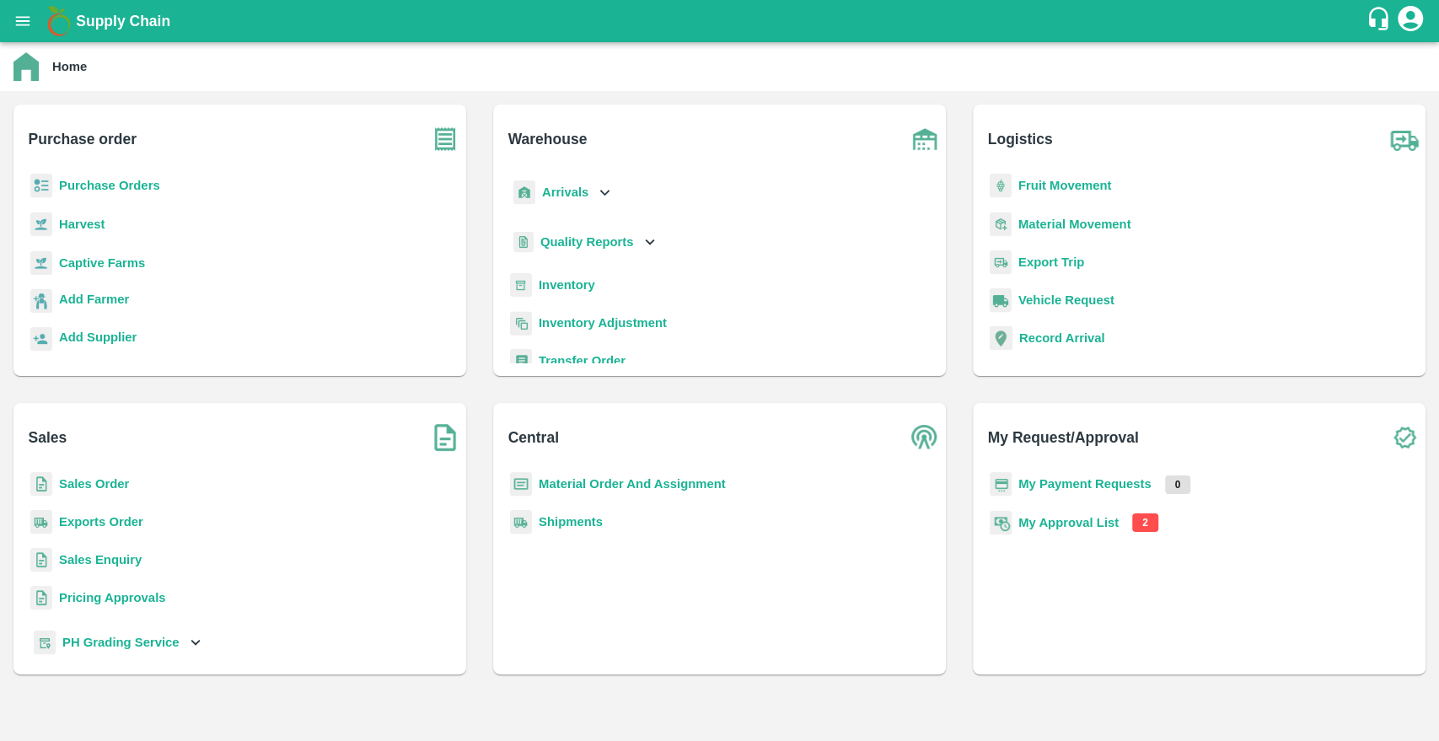 The width and height of the screenshot is (1439, 741). What do you see at coordinates (1001, 262) in the screenshot?
I see `img: delivery` at bounding box center [1001, 262].